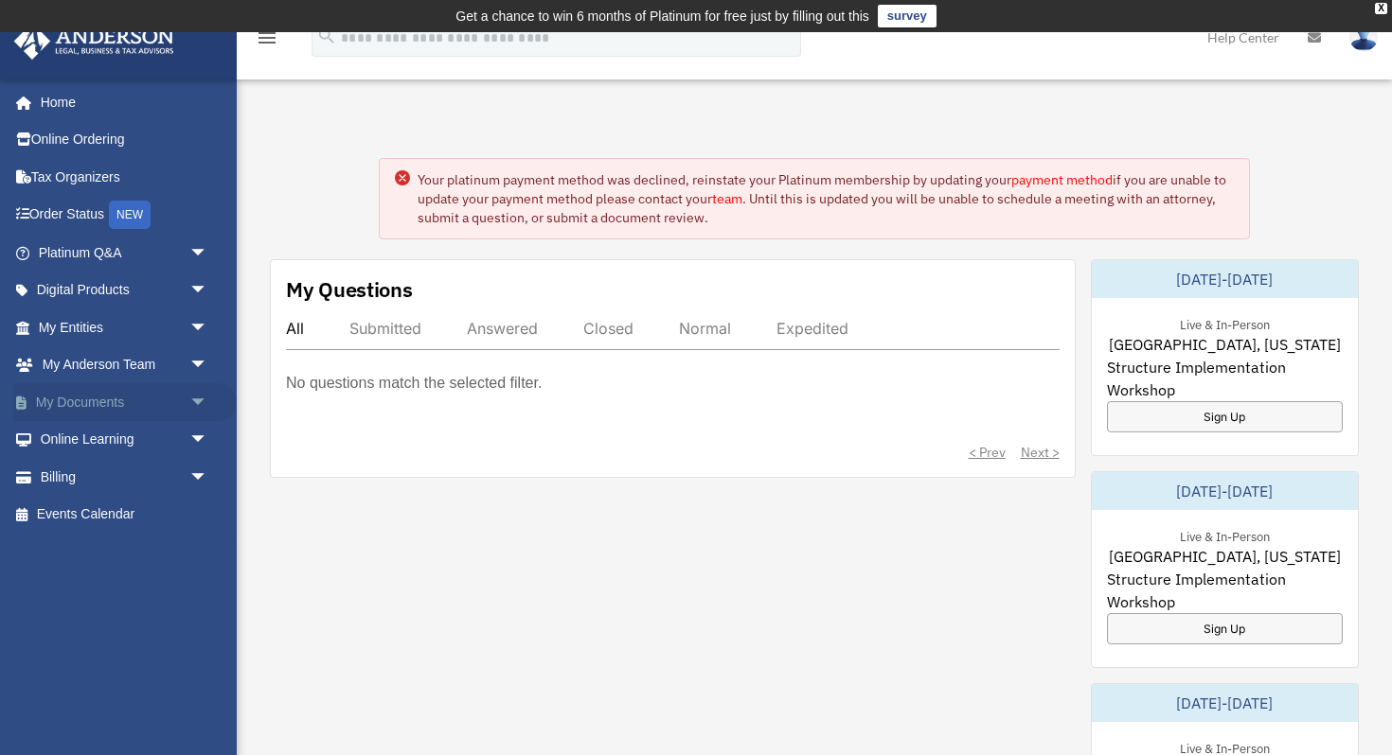  Describe the element at coordinates (327, 36) in the screenshot. I see `i: search` at that location.